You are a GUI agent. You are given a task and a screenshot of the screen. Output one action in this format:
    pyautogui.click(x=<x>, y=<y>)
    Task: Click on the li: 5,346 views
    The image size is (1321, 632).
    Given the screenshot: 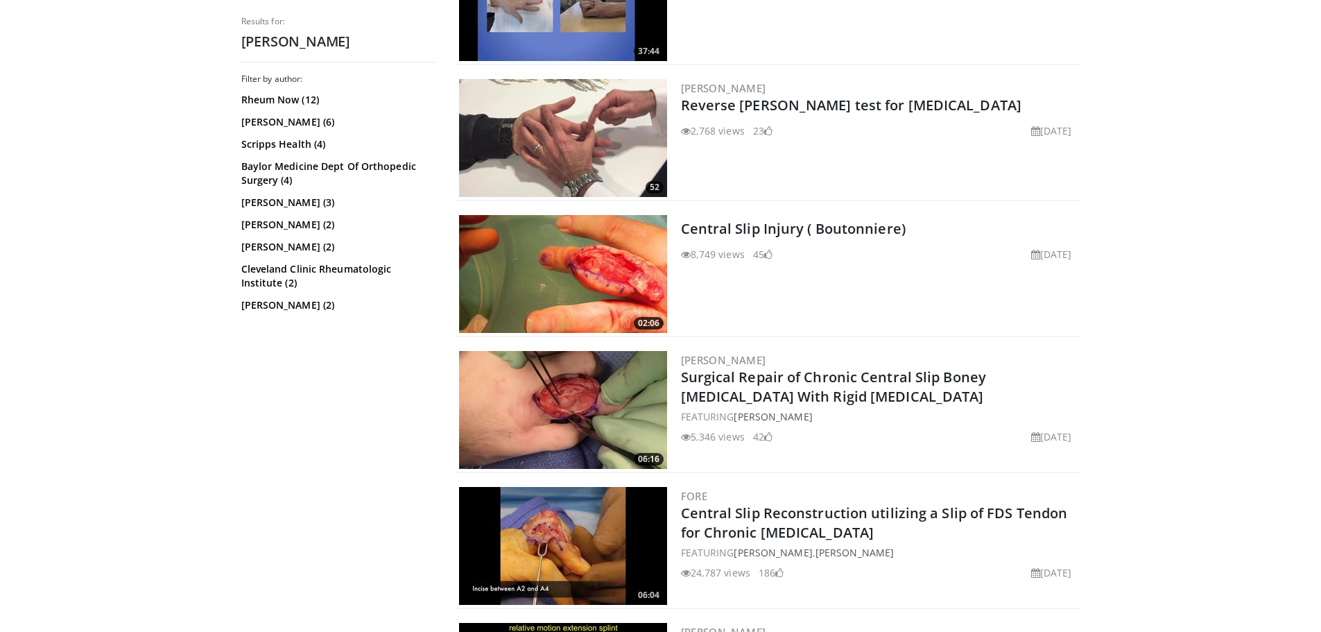 What is the action you would take?
    pyautogui.click(x=713, y=436)
    